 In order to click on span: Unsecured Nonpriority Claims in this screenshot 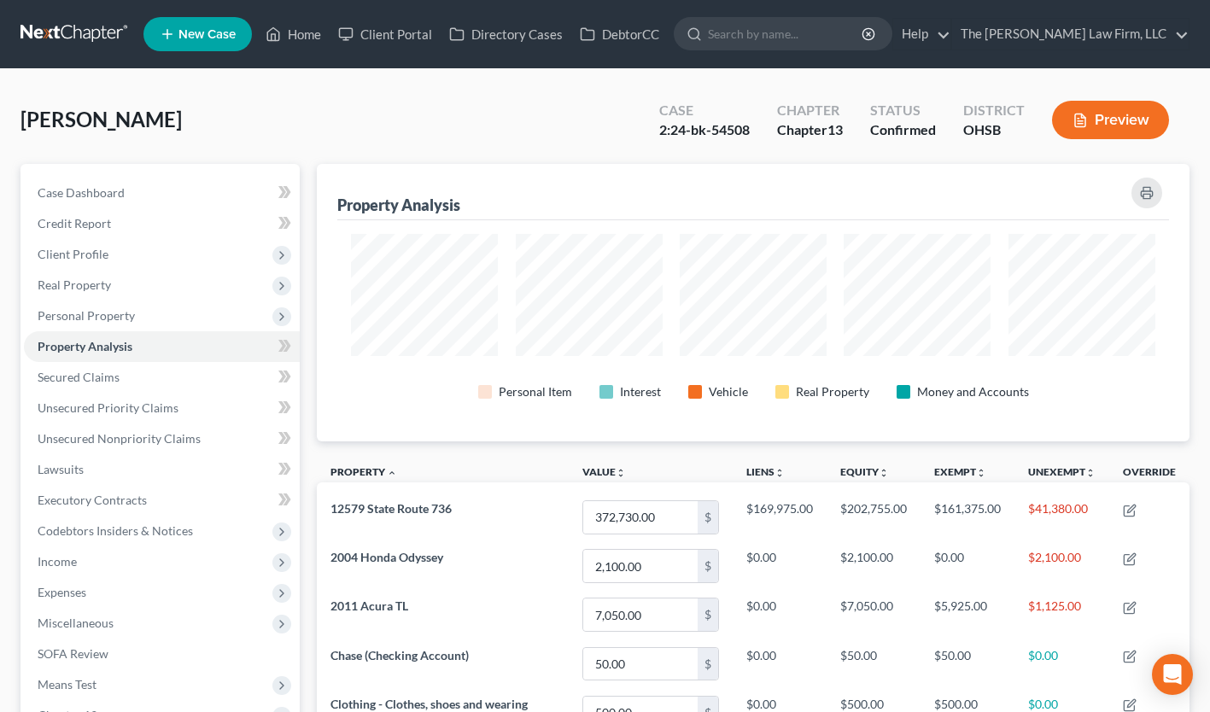, I will do `click(119, 438)`.